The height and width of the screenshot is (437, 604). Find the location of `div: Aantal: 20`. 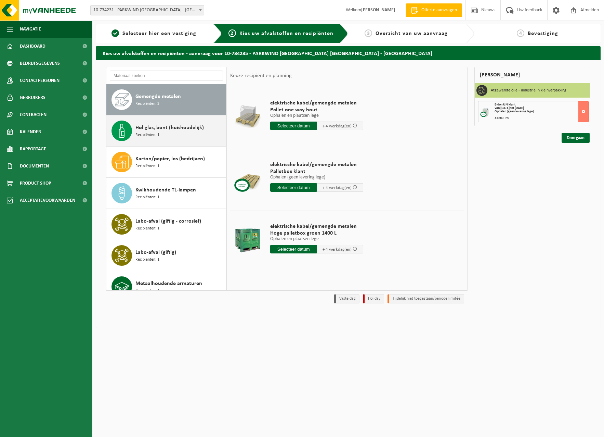

div: Aantal: 20 is located at coordinates (542, 118).